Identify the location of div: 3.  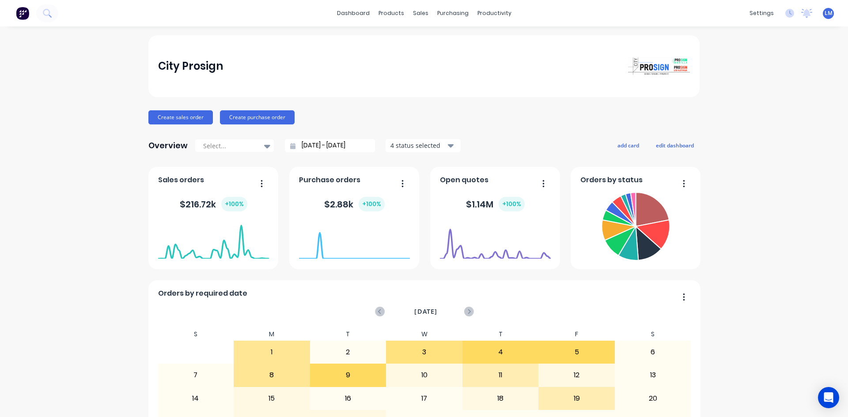
(424, 352).